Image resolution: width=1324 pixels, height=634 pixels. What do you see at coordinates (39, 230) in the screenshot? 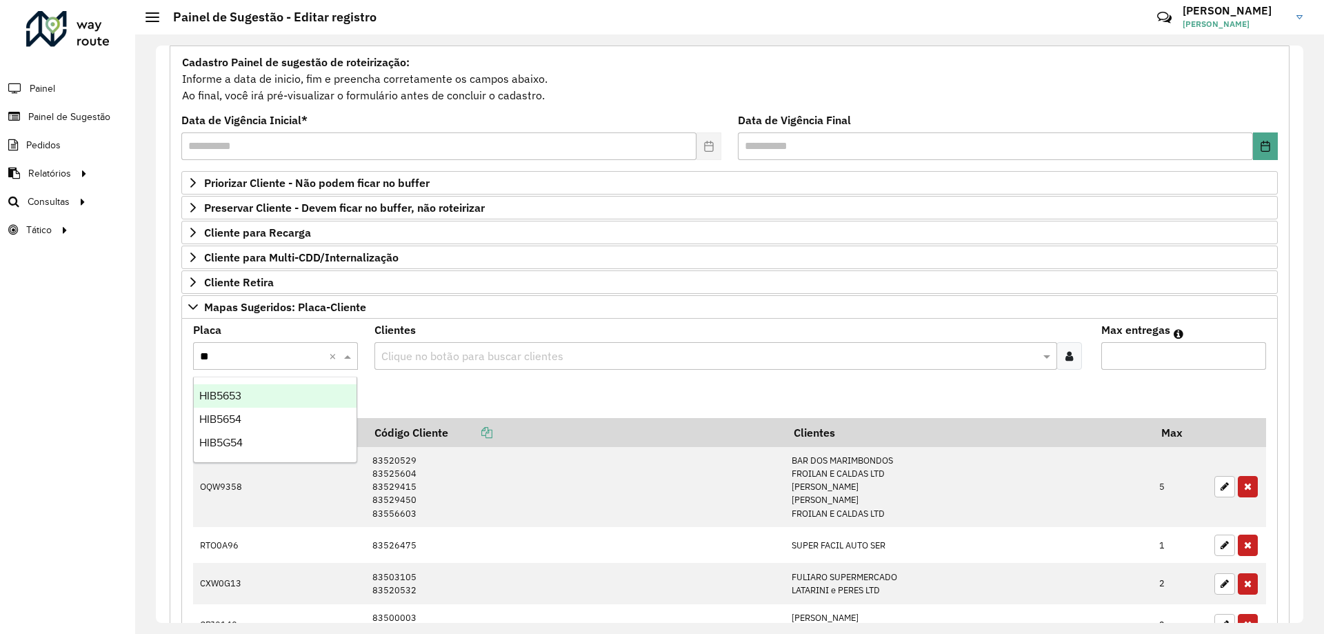
I see `span: Tático` at bounding box center [39, 230].